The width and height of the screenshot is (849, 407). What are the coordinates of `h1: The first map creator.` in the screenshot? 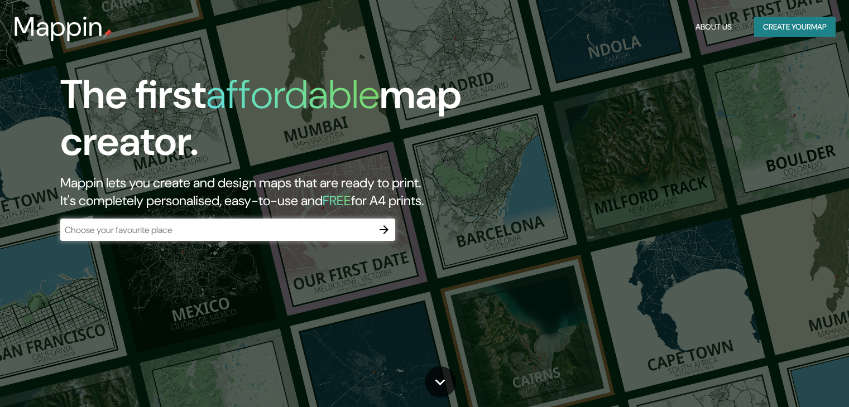 It's located at (272, 123).